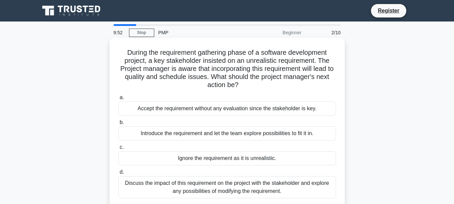 The height and width of the screenshot is (204, 454). I want to click on div: 2/10, so click(325, 33).